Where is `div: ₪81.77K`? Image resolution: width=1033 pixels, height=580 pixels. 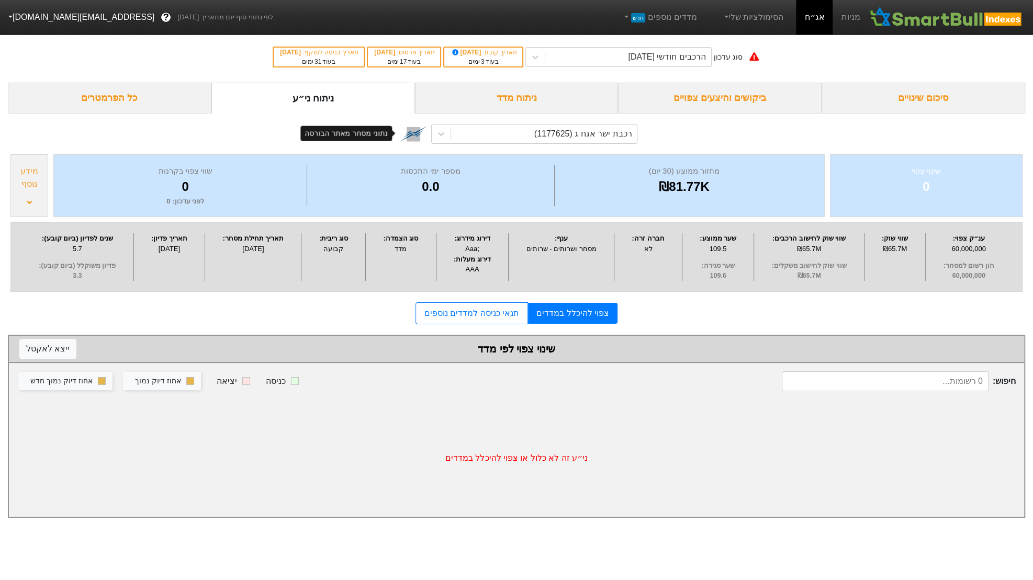 div: ₪81.77K is located at coordinates (684, 187).